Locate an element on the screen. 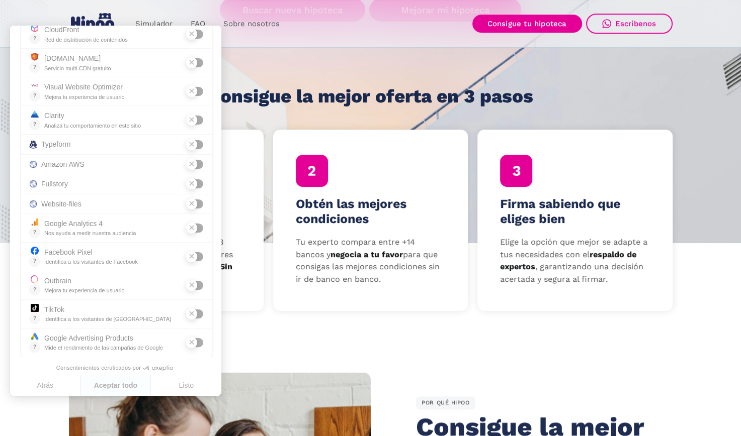 Image resolution: width=741 pixels, height=436 pixels. a: Escríbenos is located at coordinates (629, 24).